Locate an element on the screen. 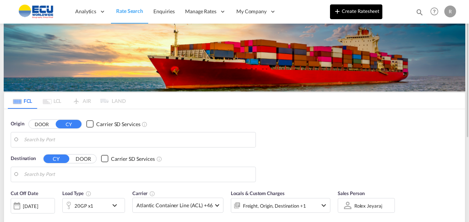  img: 6cccb1402a9411edb762cf9624ab9cda.png is located at coordinates (36, 11).